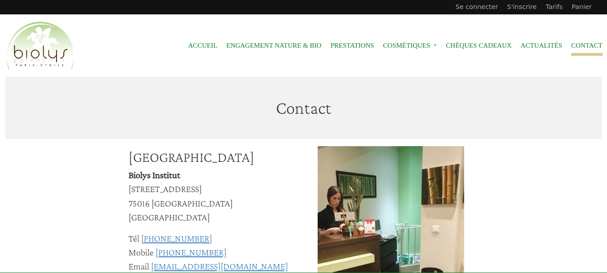 This screenshot has width=607, height=273. What do you see at coordinates (352, 45) in the screenshot?
I see `a: Prestations` at bounding box center [352, 45].